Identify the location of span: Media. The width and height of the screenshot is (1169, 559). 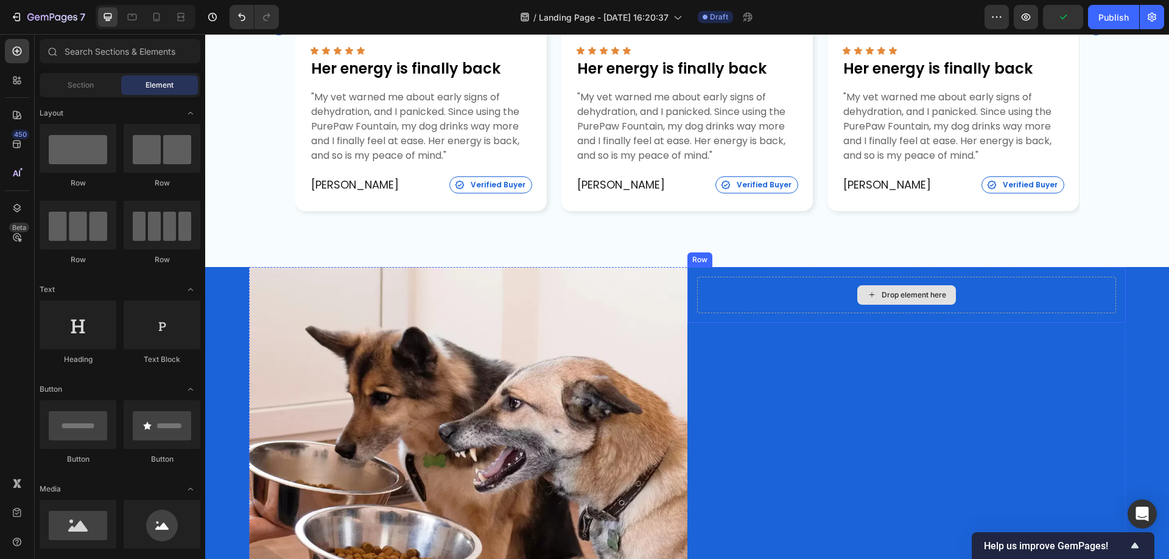
(50, 489).